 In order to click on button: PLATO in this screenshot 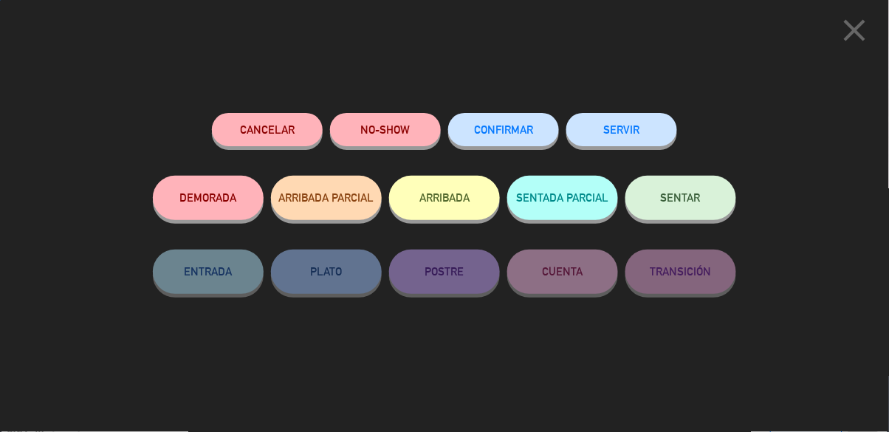, I will do `click(326, 272)`.